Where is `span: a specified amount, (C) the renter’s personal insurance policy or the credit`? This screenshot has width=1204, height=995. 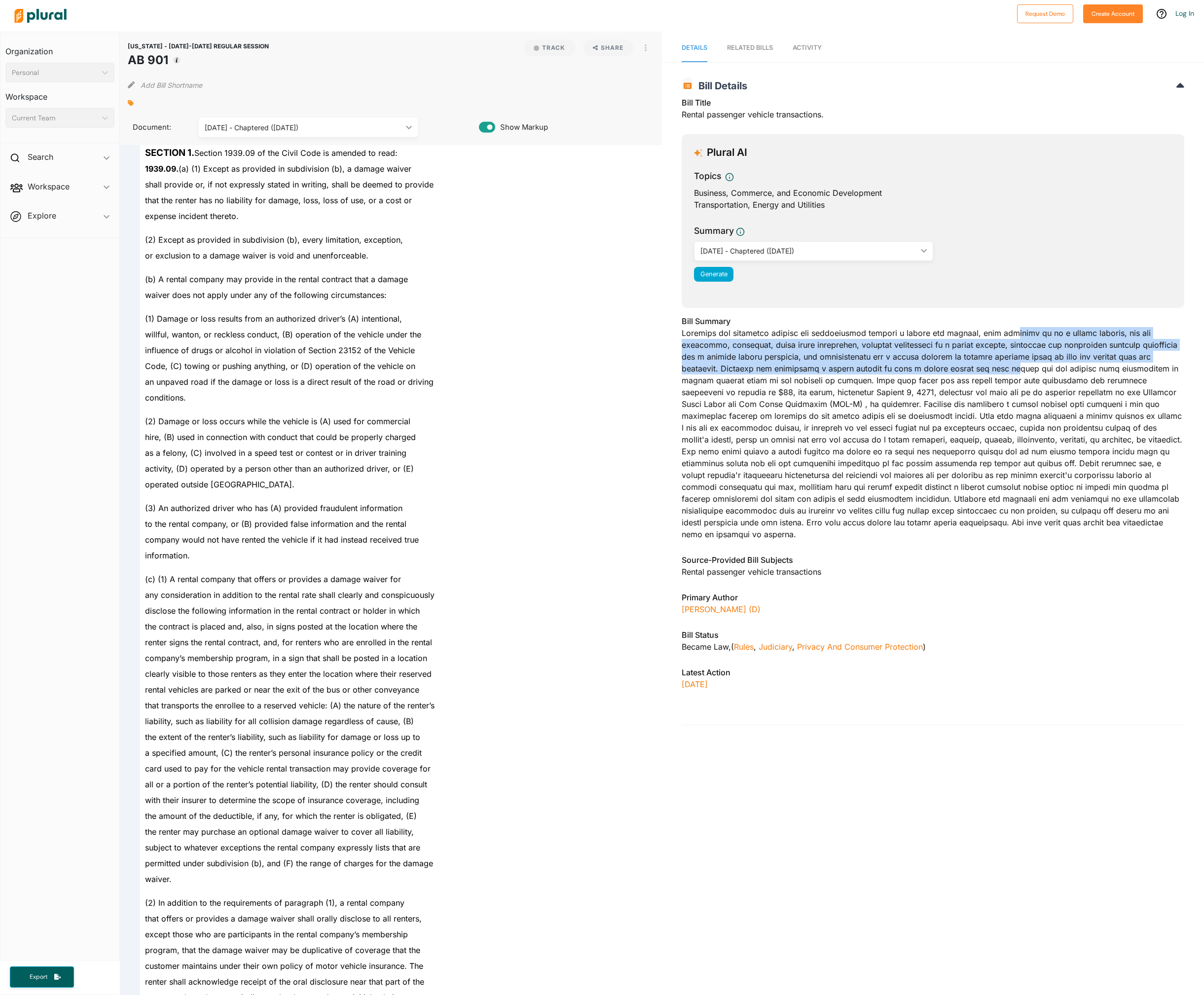
span: a specified amount, (C) the renter’s personal insurance policy or the credit is located at coordinates (283, 753).